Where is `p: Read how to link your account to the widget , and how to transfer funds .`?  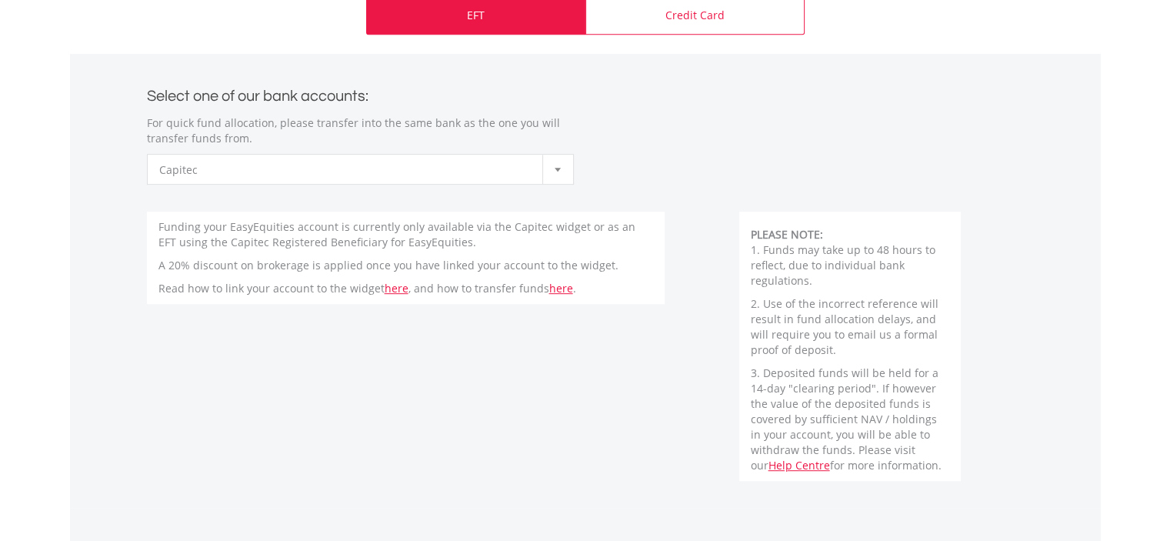
p: Read how to link your account to the widget , and how to transfer funds . is located at coordinates (406, 289).